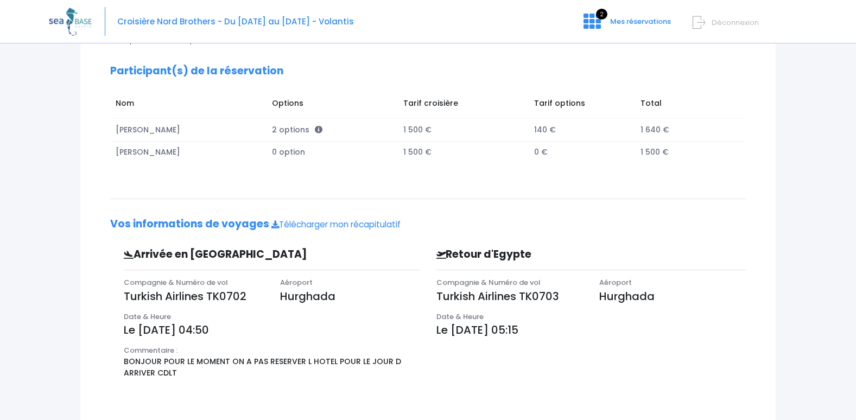 The width and height of the screenshot is (856, 420). I want to click on h2: Vos informations de voyages, so click(428, 224).